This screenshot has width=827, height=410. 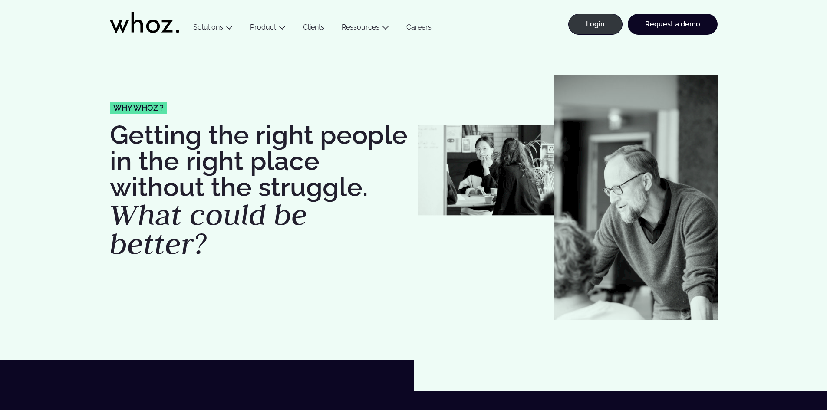 What do you see at coordinates (314, 29) in the screenshot?
I see `a: Clients` at bounding box center [314, 29].